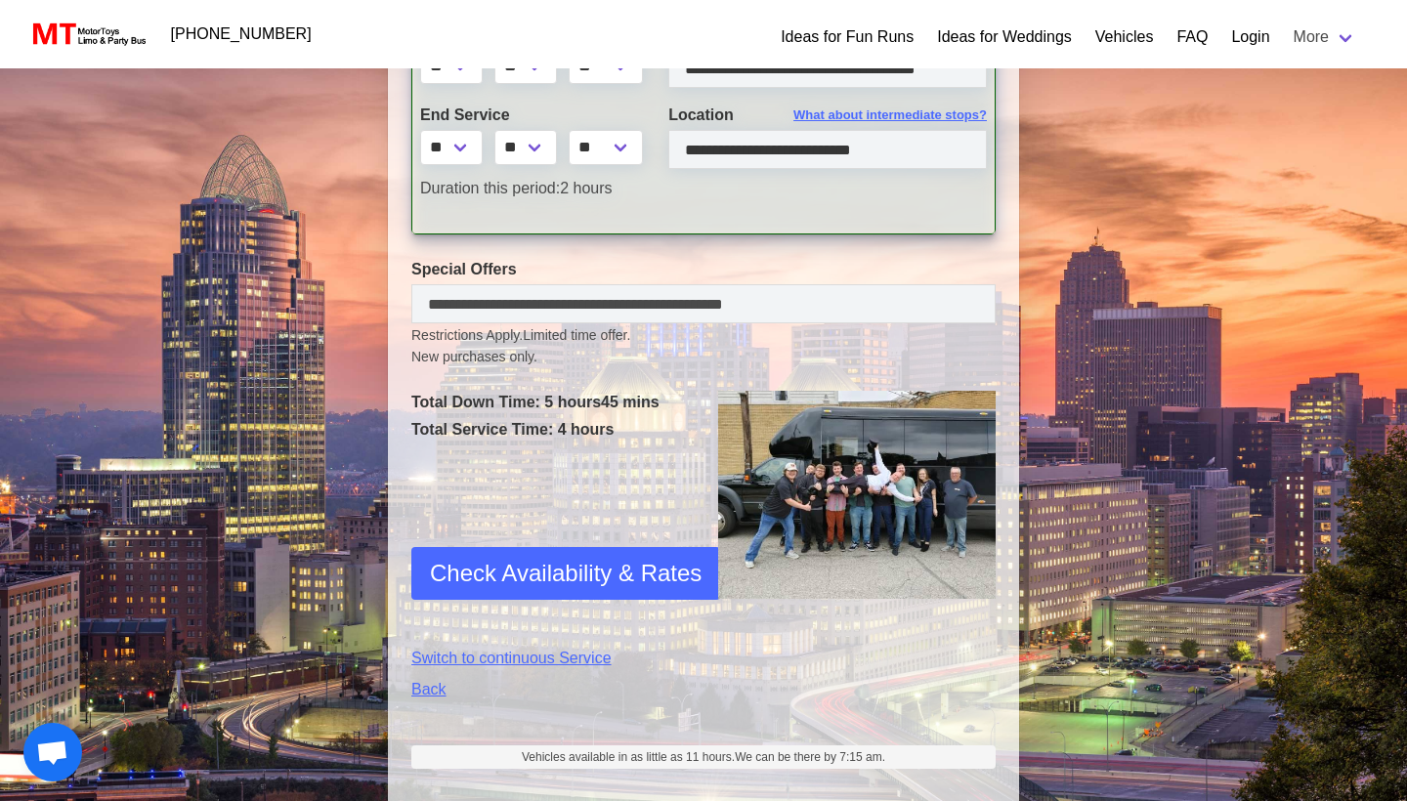 This screenshot has width=1407, height=801. Describe the element at coordinates (810, 757) in the screenshot. I see `span: We can be there by 7:15 am.` at that location.